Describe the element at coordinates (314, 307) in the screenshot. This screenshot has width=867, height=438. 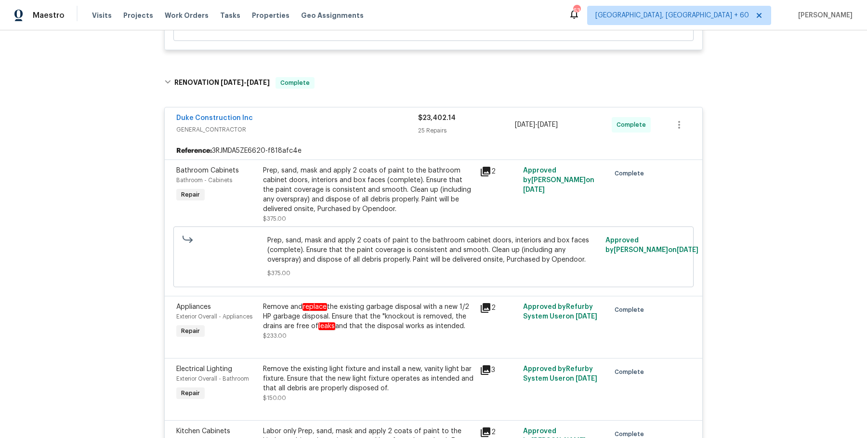
I see `em: replace` at that location.